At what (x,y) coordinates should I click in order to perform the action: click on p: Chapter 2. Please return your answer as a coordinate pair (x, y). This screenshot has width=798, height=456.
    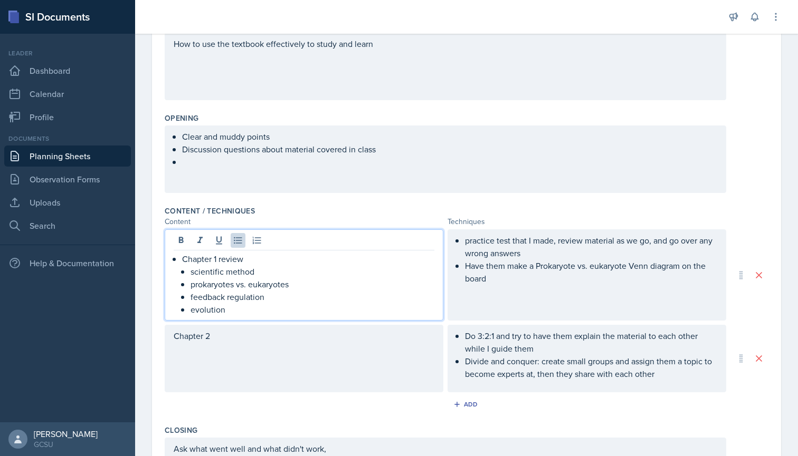
    Looking at the image, I should click on (304, 336).